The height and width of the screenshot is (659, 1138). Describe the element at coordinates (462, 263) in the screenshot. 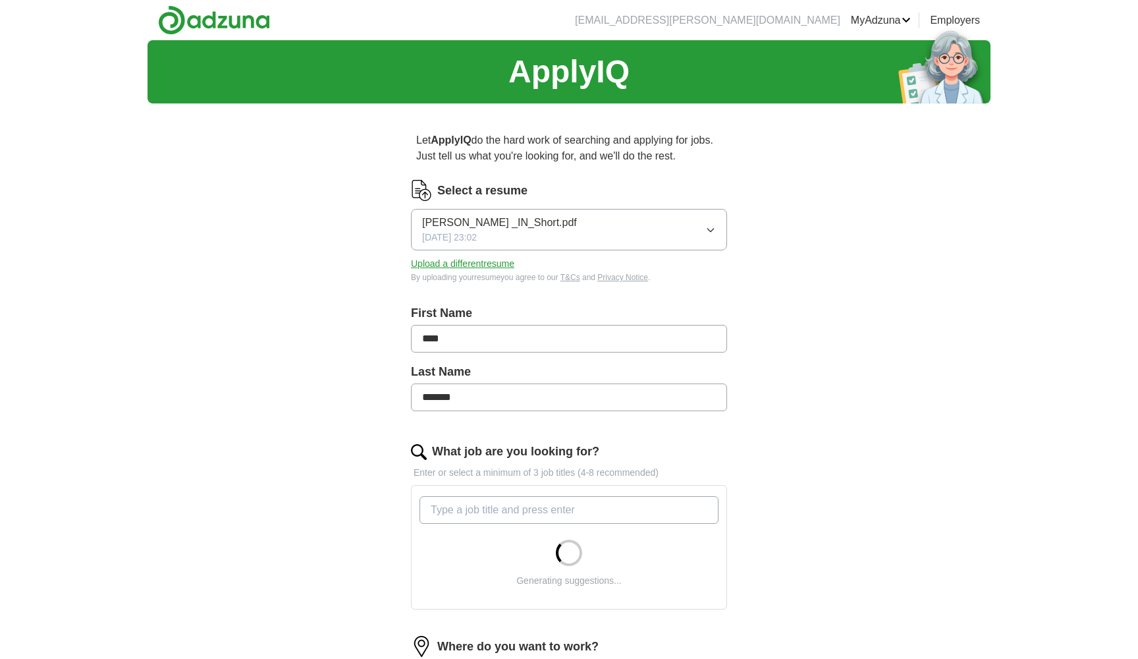

I see `button: Upload a differentresume` at that location.